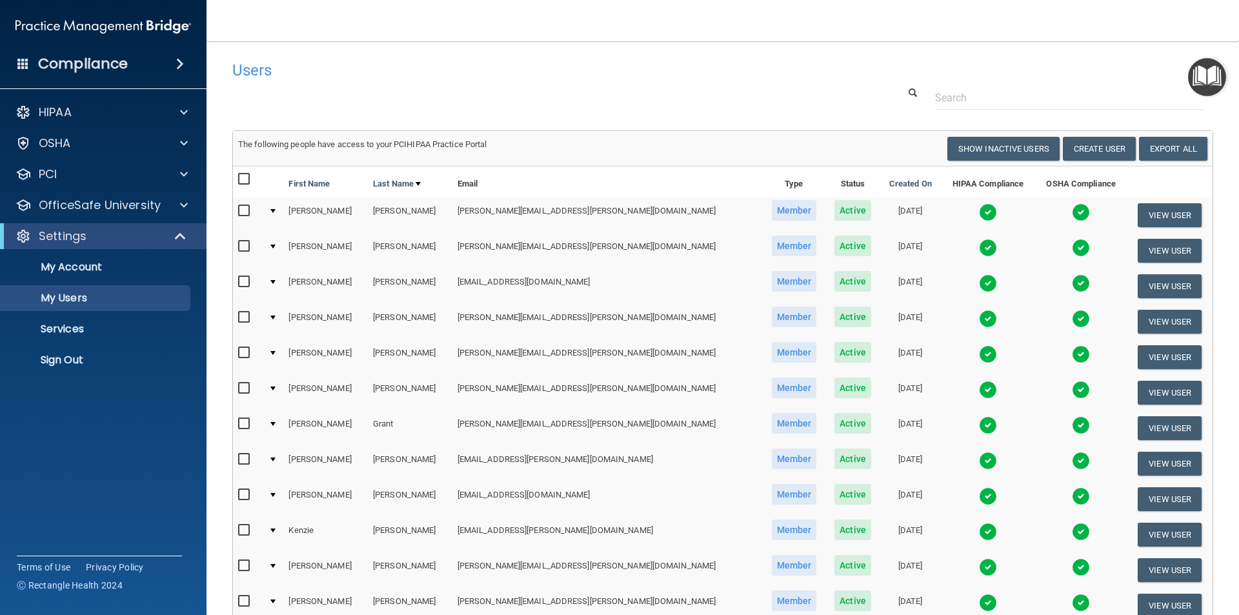 This screenshot has width=1239, height=615. What do you see at coordinates (96, 298) in the screenshot?
I see `p: My Users` at bounding box center [96, 298].